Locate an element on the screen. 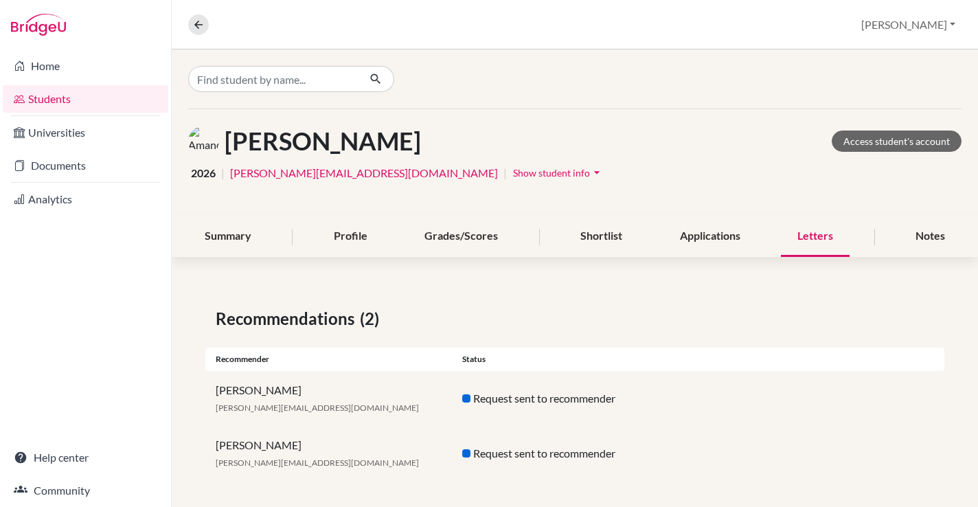  a: Analytics is located at coordinates (85, 199).